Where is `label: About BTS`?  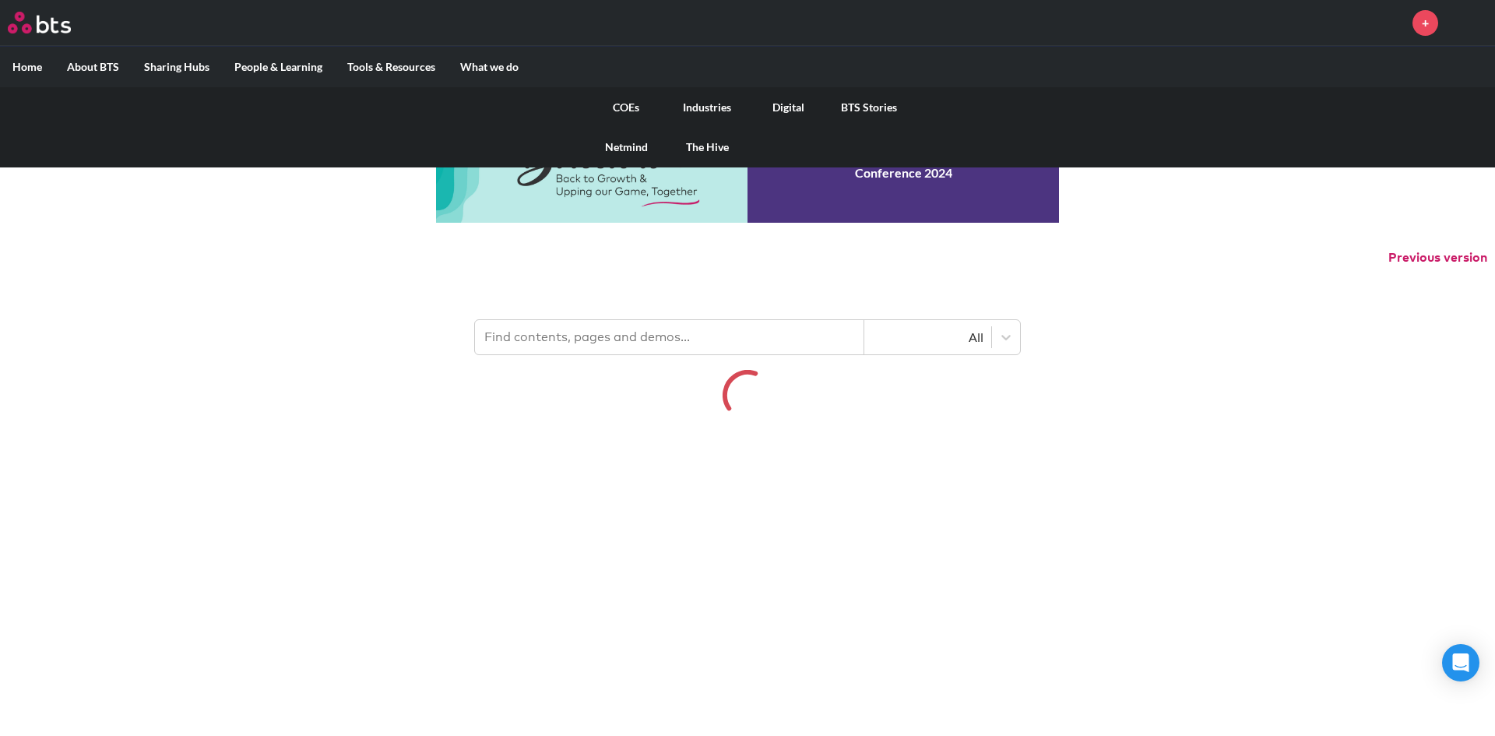
label: About BTS is located at coordinates (93, 67).